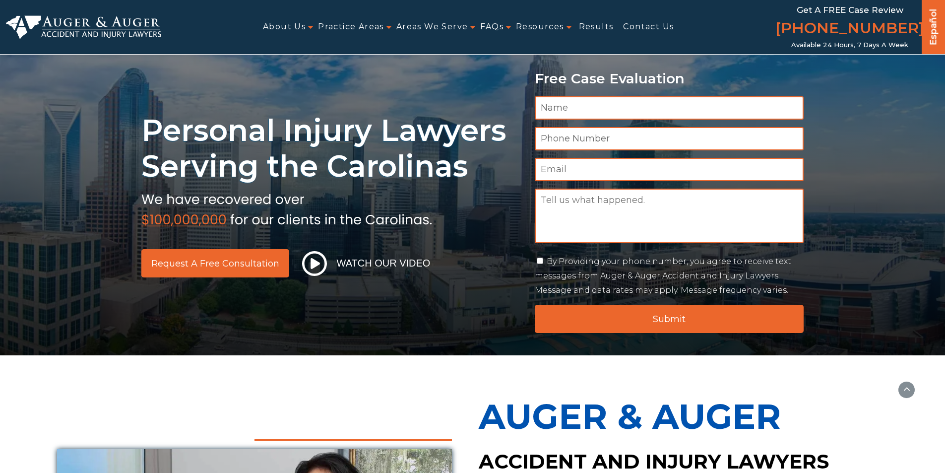  I want to click on input: Name, so click(669, 108).